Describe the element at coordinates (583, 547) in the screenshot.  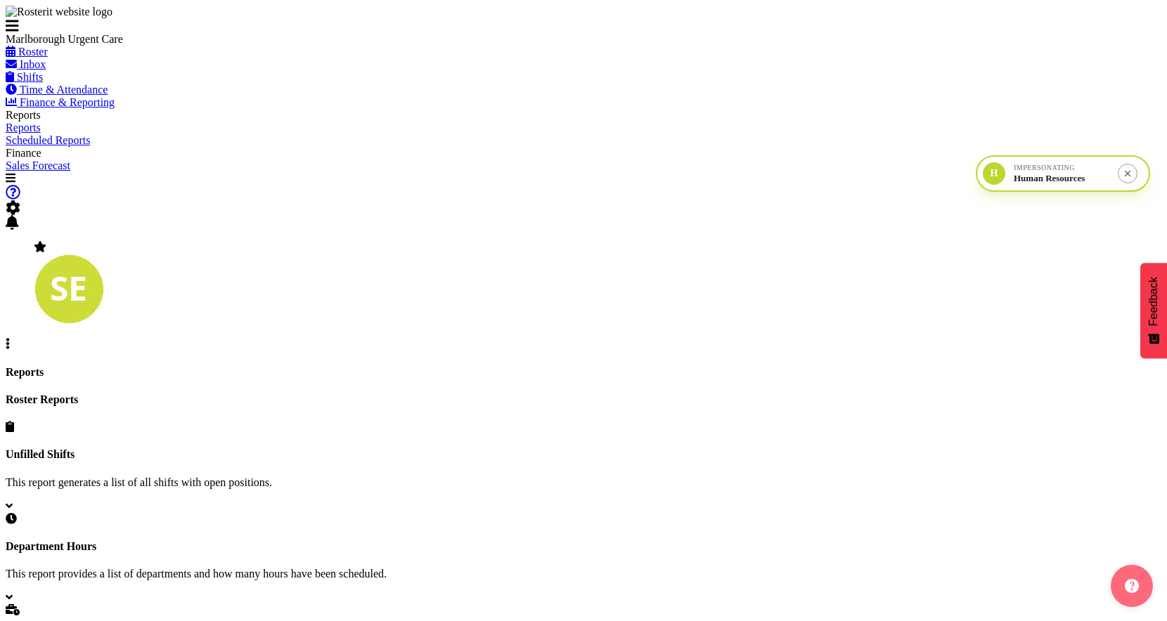
I see `h4: Department Hours` at that location.